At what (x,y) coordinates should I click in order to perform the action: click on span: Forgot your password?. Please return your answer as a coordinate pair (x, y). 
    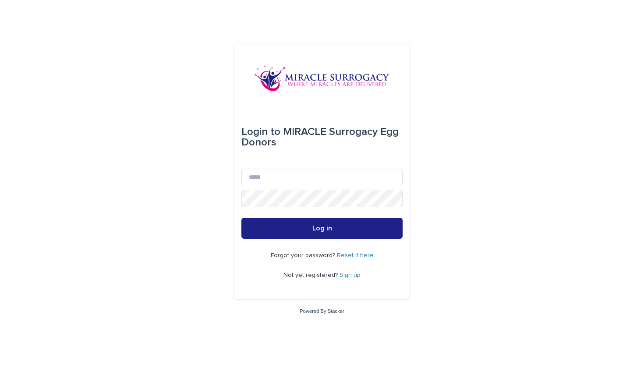
    Looking at the image, I should click on (304, 256).